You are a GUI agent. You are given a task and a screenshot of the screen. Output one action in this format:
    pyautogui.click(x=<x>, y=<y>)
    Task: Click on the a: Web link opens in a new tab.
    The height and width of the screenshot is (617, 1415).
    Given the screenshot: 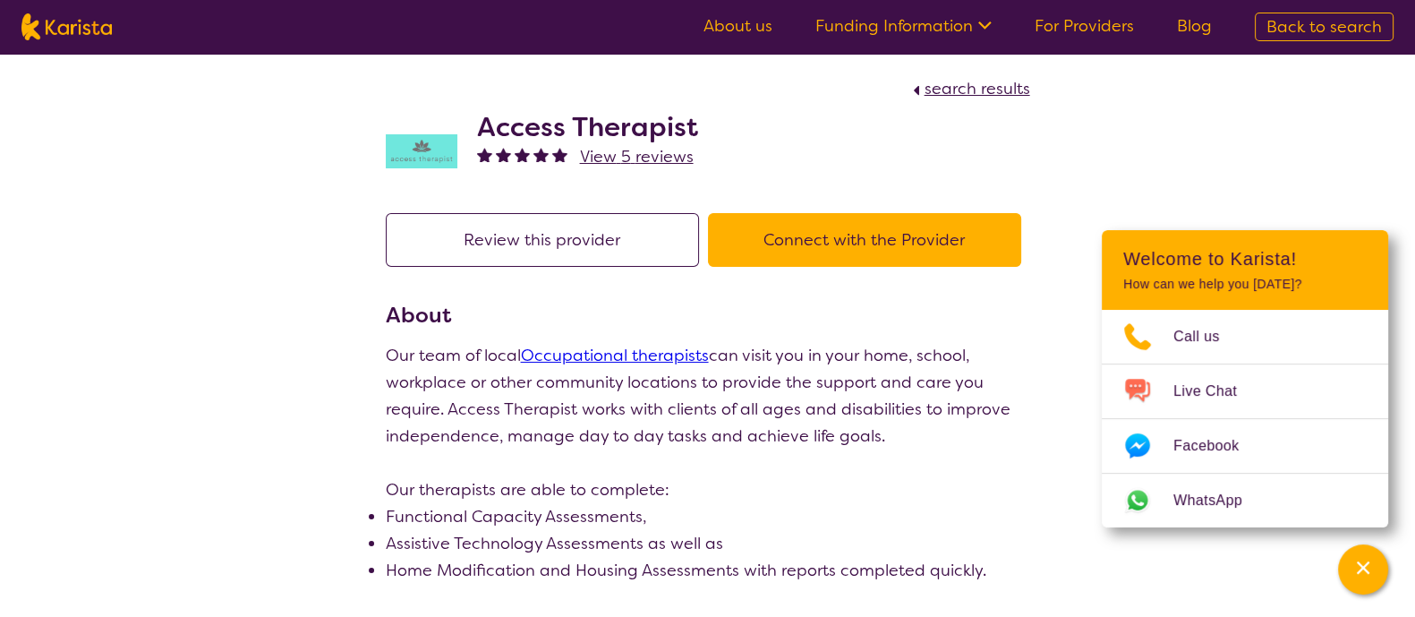 What is the action you would take?
    pyautogui.click(x=1245, y=500)
    